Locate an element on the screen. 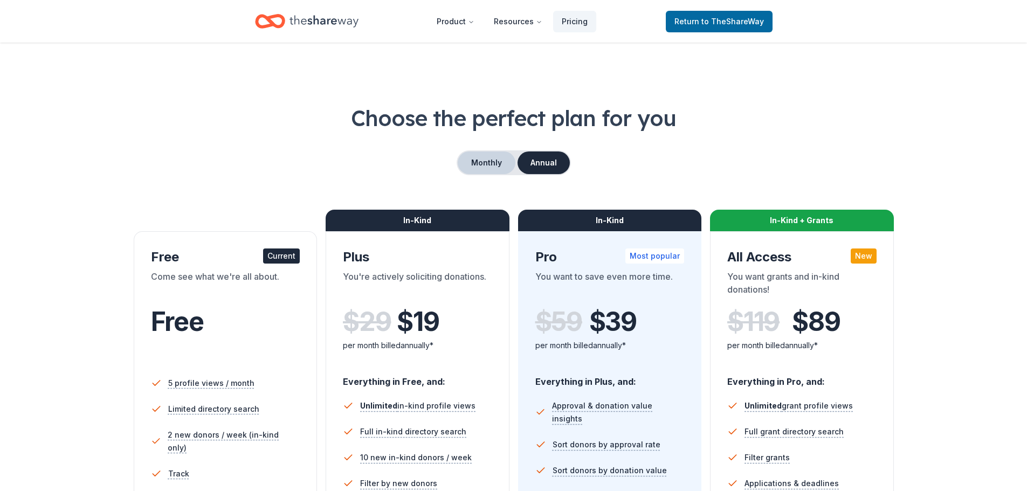 The width and height of the screenshot is (1027, 491). span: Track is located at coordinates (178, 474).